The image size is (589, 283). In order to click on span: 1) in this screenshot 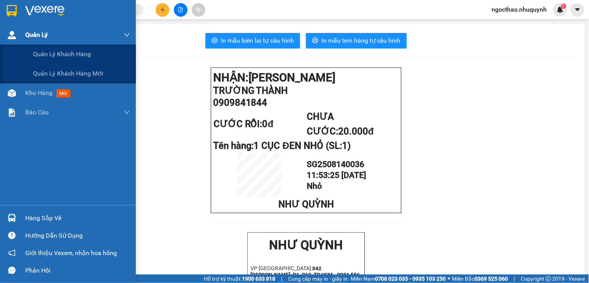, I will do `click(346, 146)`.